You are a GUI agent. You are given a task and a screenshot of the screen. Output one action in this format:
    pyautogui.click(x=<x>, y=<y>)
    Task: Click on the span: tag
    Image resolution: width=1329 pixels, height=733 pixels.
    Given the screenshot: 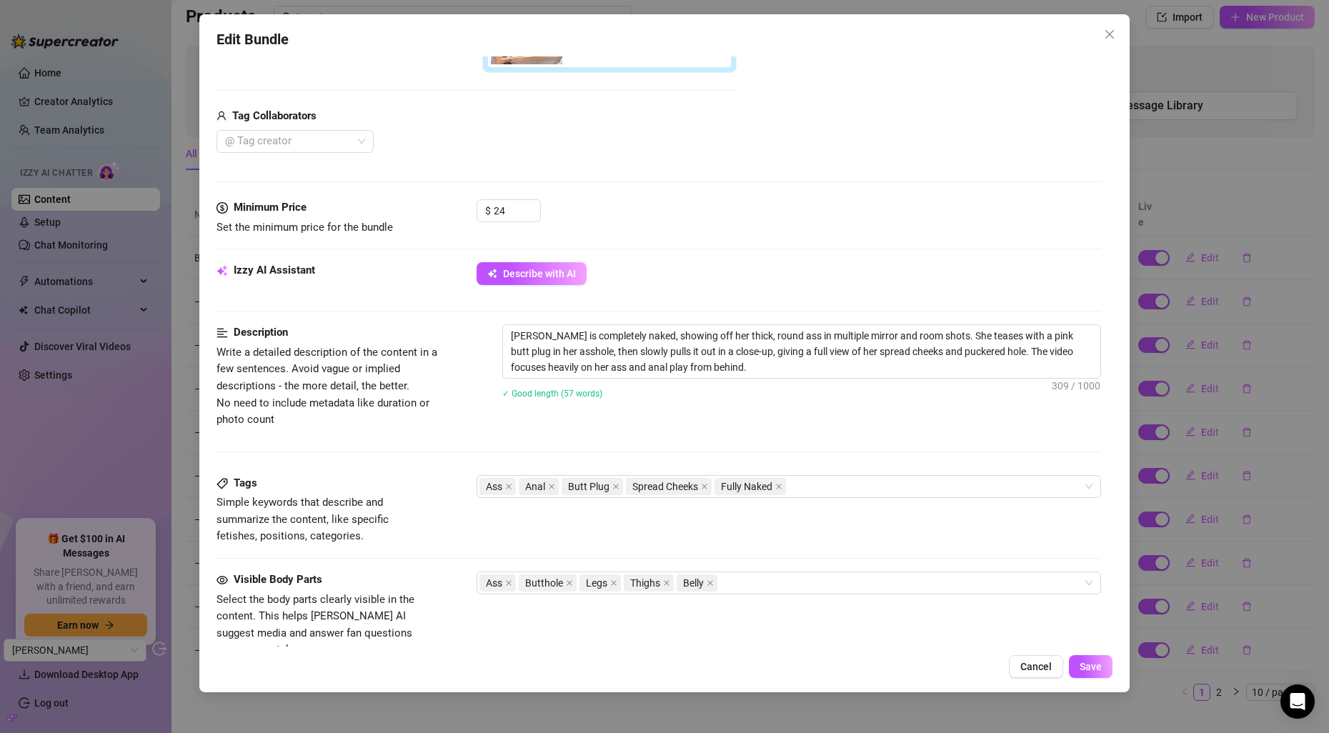 What is the action you would take?
    pyautogui.click(x=222, y=484)
    